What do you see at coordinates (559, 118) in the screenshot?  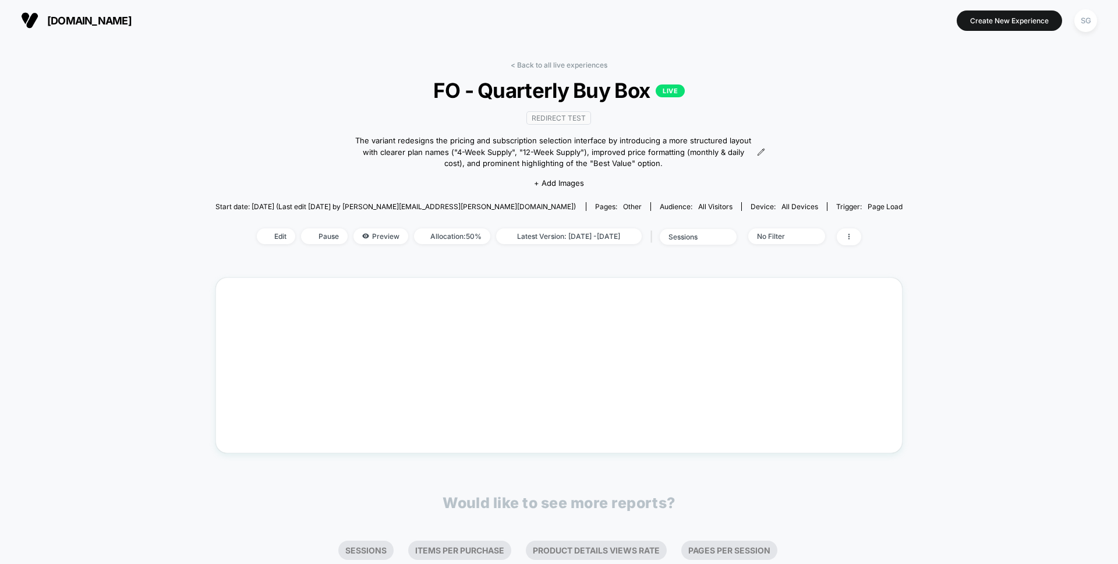 I see `span: Redirect Test` at bounding box center [559, 118].